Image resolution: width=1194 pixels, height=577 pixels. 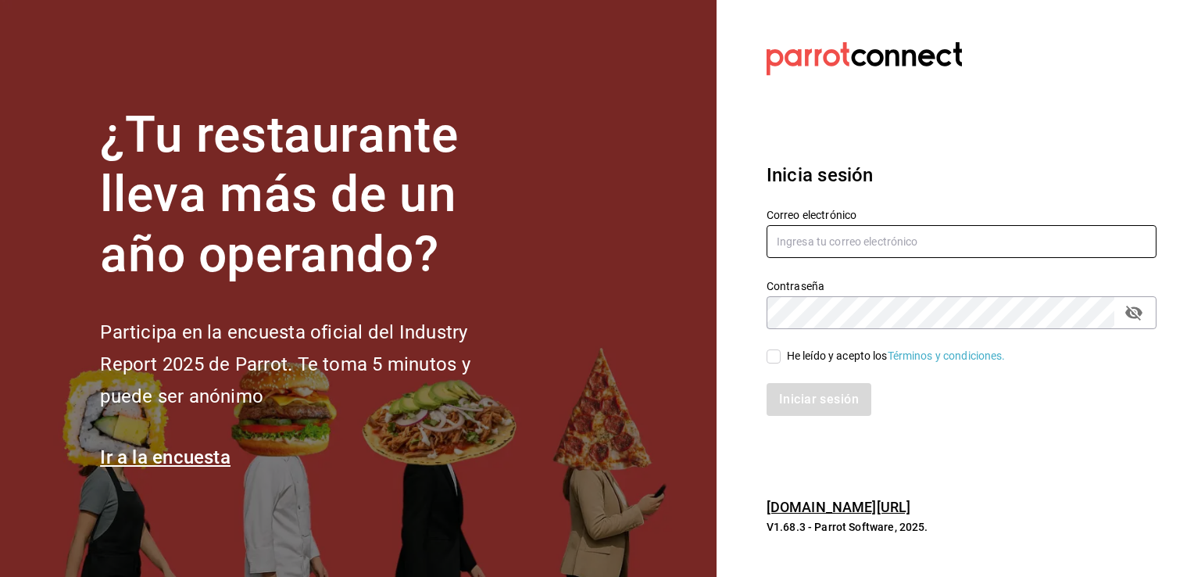 What do you see at coordinates (961, 241) in the screenshot?
I see `input: Ingresa tu correo electrónico` at bounding box center [961, 241].